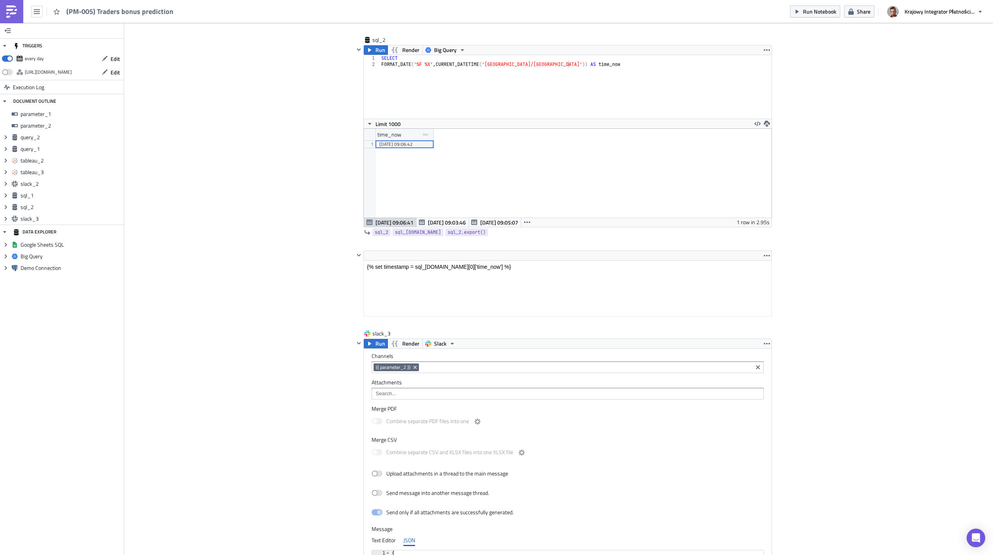 This screenshot has width=993, height=555. What do you see at coordinates (467, 232) in the screenshot?
I see `a: sql_2.export()` at bounding box center [467, 232].